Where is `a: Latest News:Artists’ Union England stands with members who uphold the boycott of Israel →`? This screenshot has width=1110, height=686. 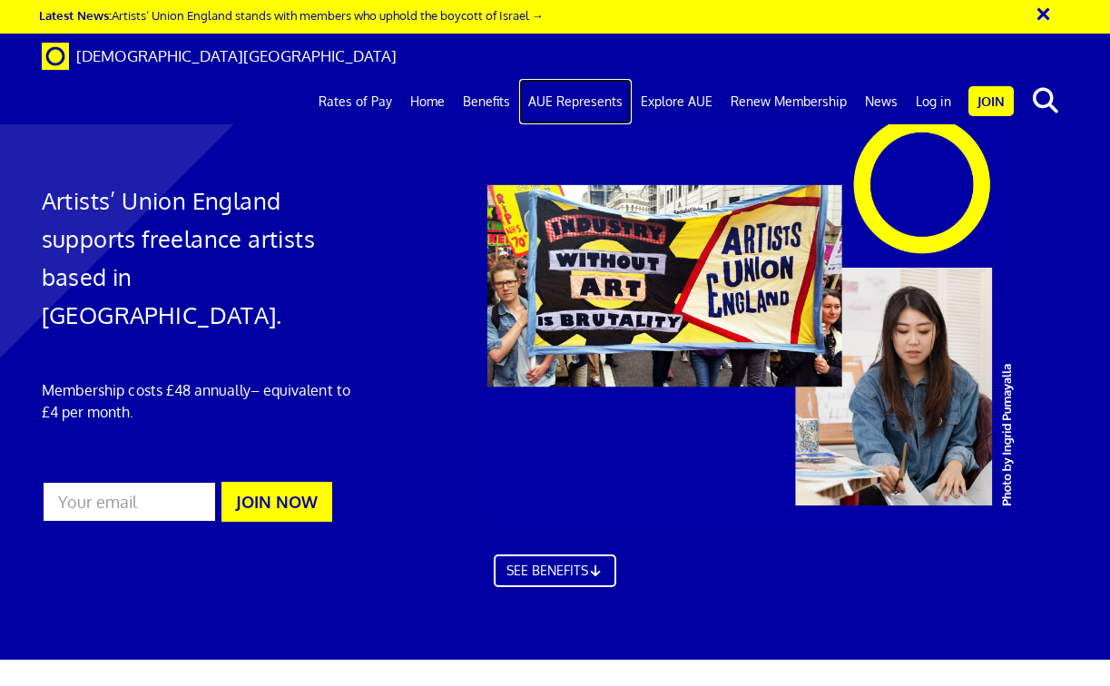 a: Latest News:Artists’ Union England stands with members who uphold the boycott of Israel → is located at coordinates (291, 15).